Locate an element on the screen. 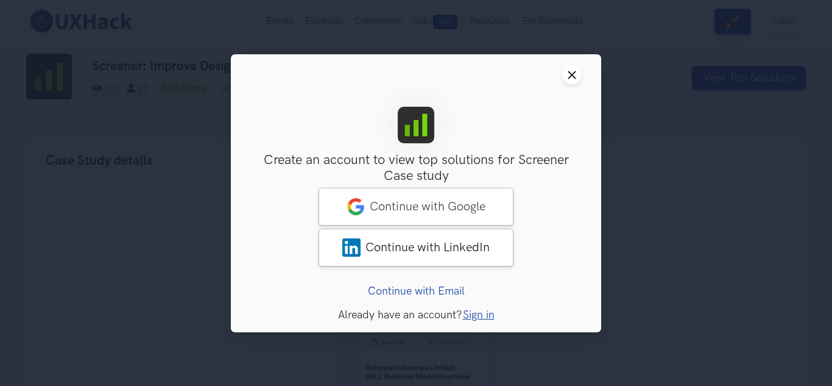  img: google is located at coordinates (356, 206).